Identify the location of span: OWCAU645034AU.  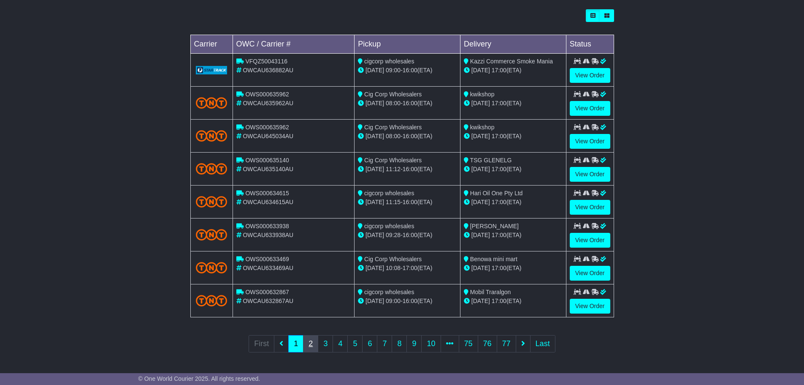
(268, 136).